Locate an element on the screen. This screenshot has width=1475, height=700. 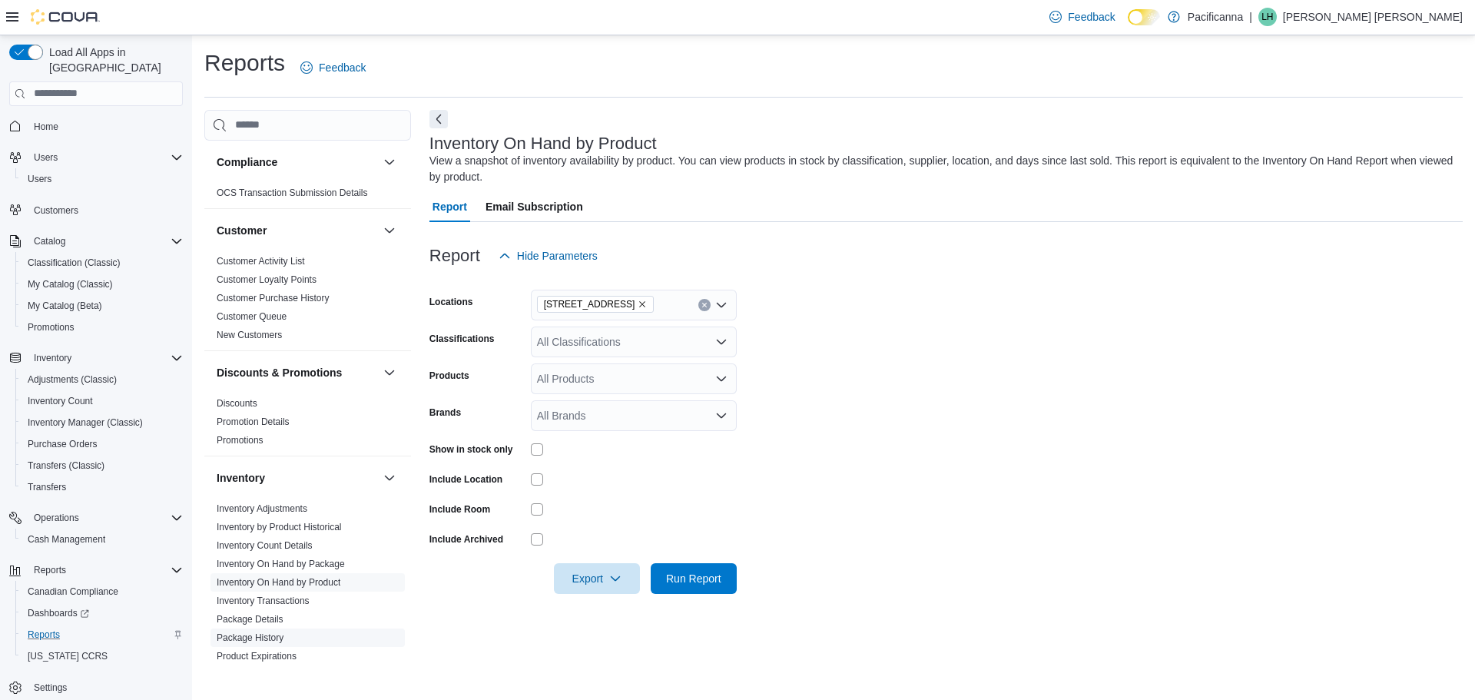
a: Transfers is located at coordinates (47, 487).